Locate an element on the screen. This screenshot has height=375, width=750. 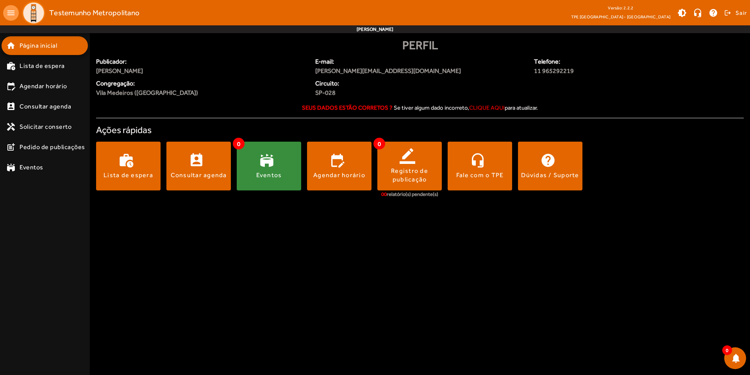
button: Fale com o TPE is located at coordinates (480, 166).